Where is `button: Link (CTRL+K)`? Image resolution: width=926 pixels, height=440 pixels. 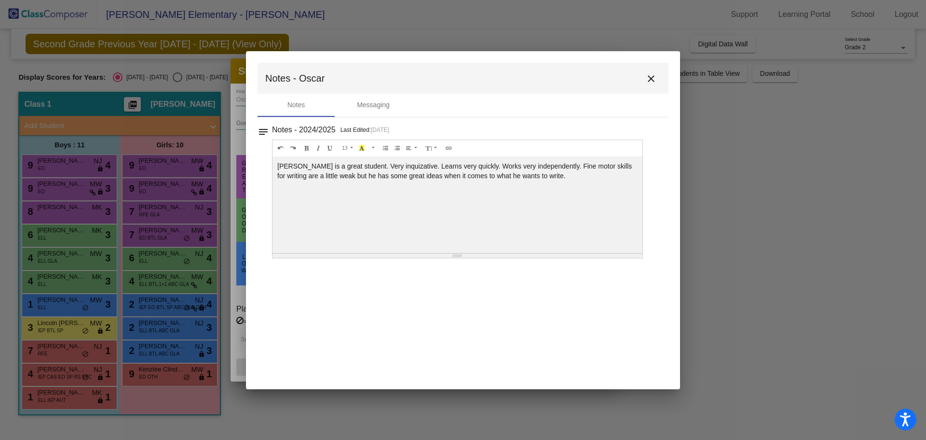 button: Link (CTRL+K) is located at coordinates (449, 148).